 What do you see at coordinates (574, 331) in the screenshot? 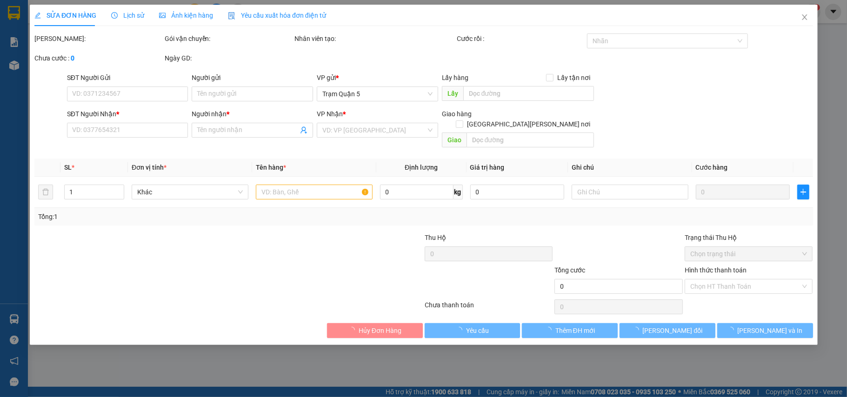
I see `span: Thêm ĐH mới` at bounding box center [574, 331].